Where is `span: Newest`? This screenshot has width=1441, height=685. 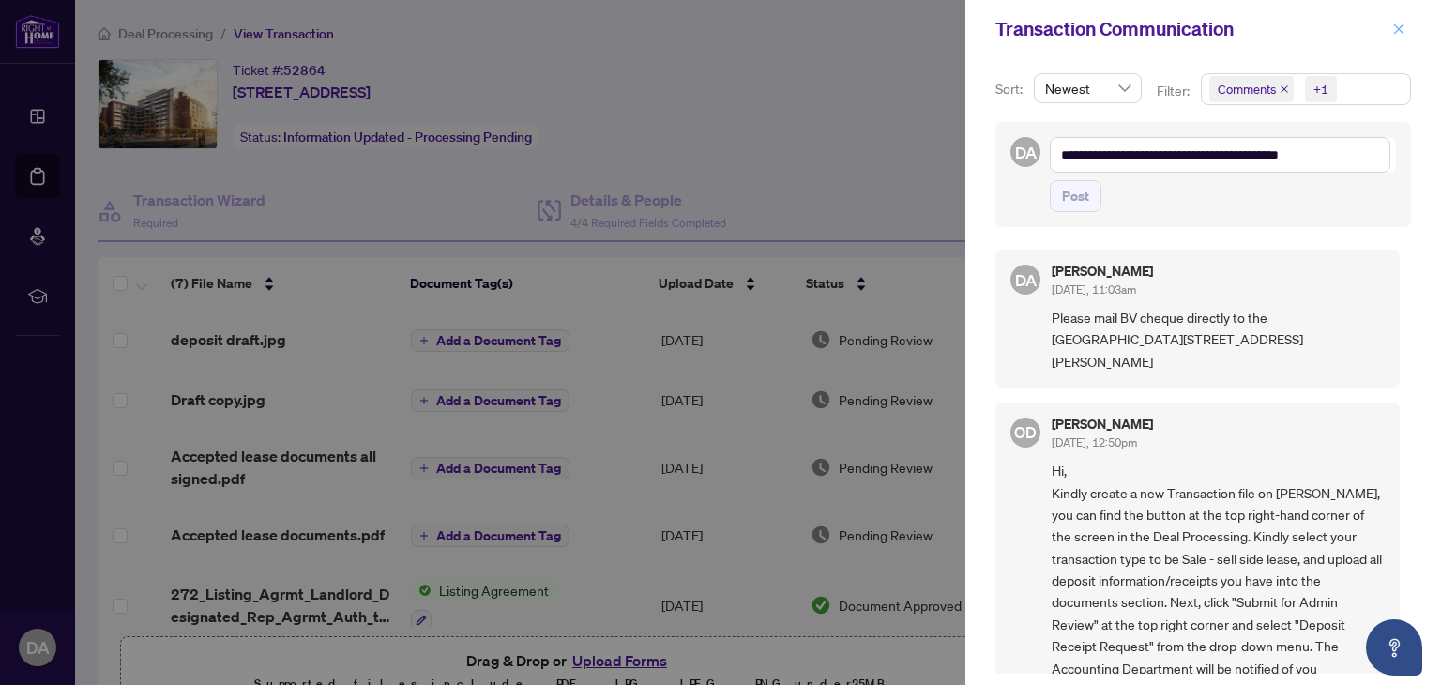
span: Newest is located at coordinates (1087, 88).